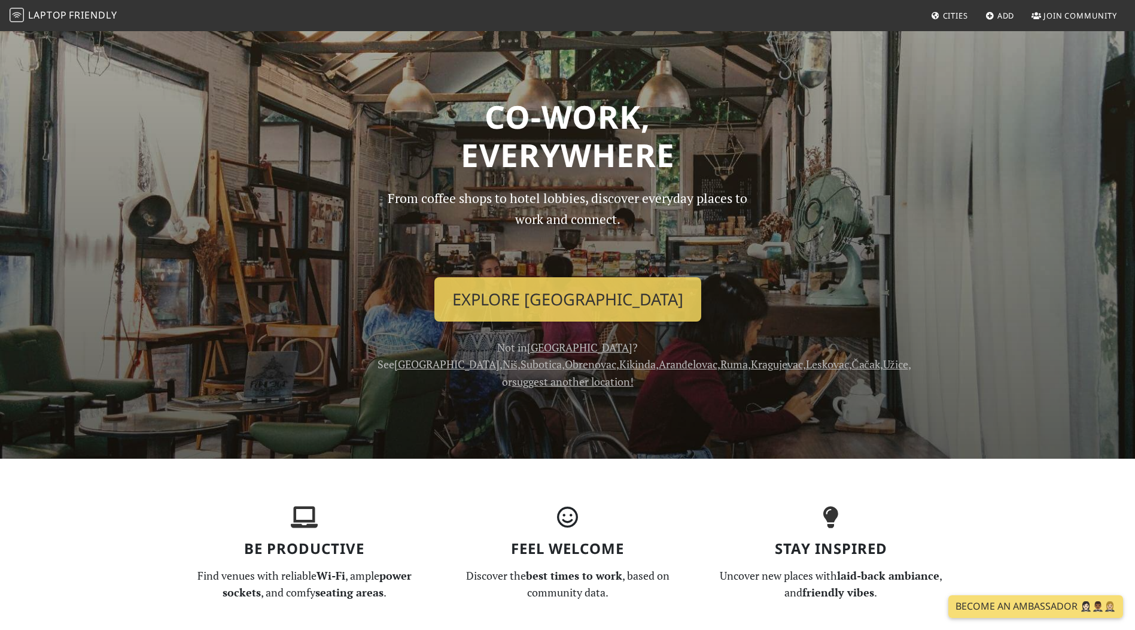 The image size is (1135, 630). I want to click on strong: best times to work, so click(574, 575).